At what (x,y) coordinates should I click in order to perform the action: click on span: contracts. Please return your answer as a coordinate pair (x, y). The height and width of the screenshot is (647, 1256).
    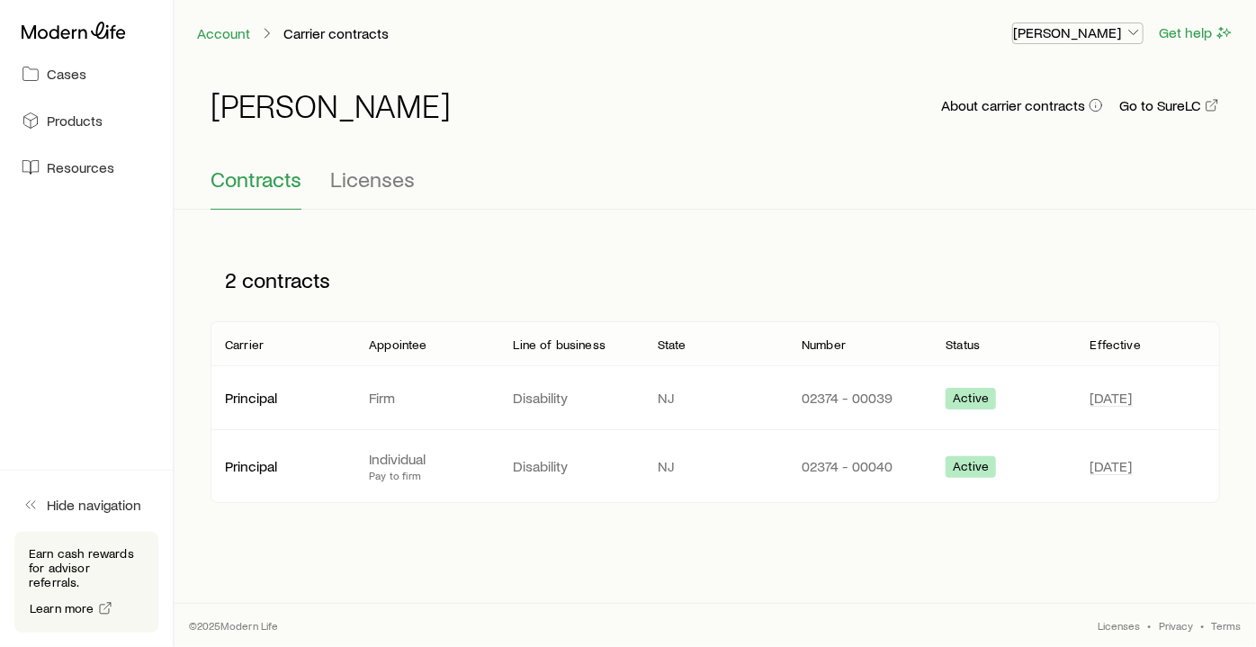
    Looking at the image, I should click on (286, 280).